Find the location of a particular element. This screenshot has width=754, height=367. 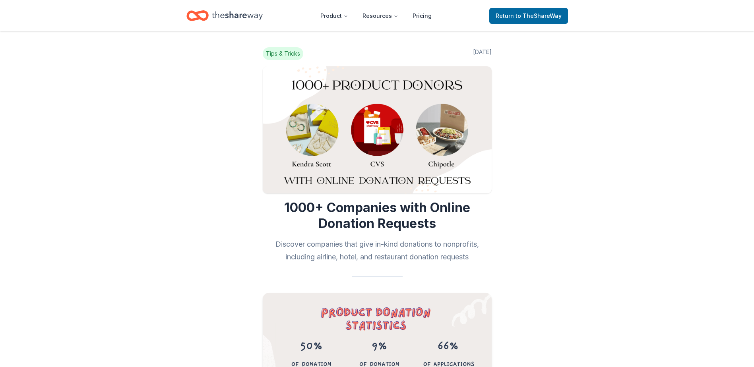

a: Pricing is located at coordinates (422, 16).